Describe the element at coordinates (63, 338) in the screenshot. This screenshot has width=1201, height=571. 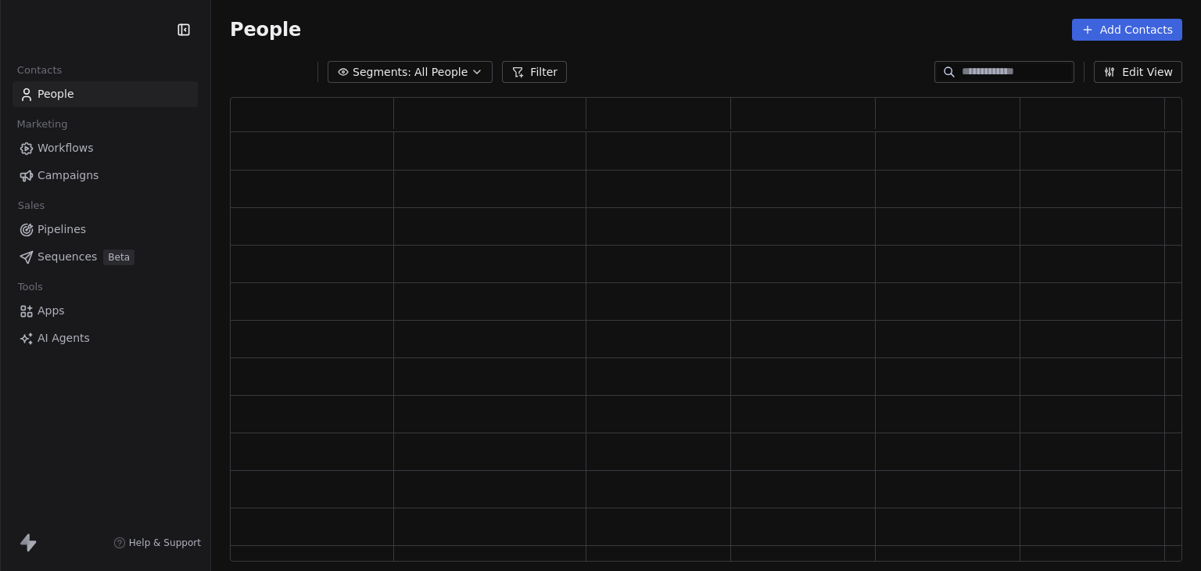
I see `span: AI Agents` at that location.